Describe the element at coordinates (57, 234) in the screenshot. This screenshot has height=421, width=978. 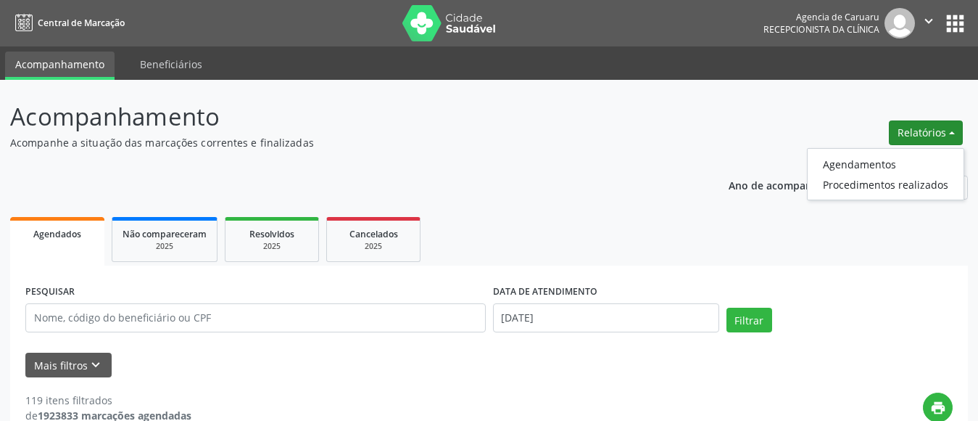
I see `span: Agendados` at that location.